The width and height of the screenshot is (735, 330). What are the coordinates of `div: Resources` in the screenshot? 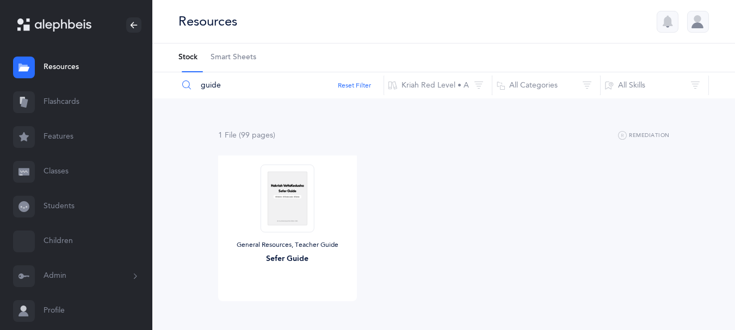 It's located at (208, 21).